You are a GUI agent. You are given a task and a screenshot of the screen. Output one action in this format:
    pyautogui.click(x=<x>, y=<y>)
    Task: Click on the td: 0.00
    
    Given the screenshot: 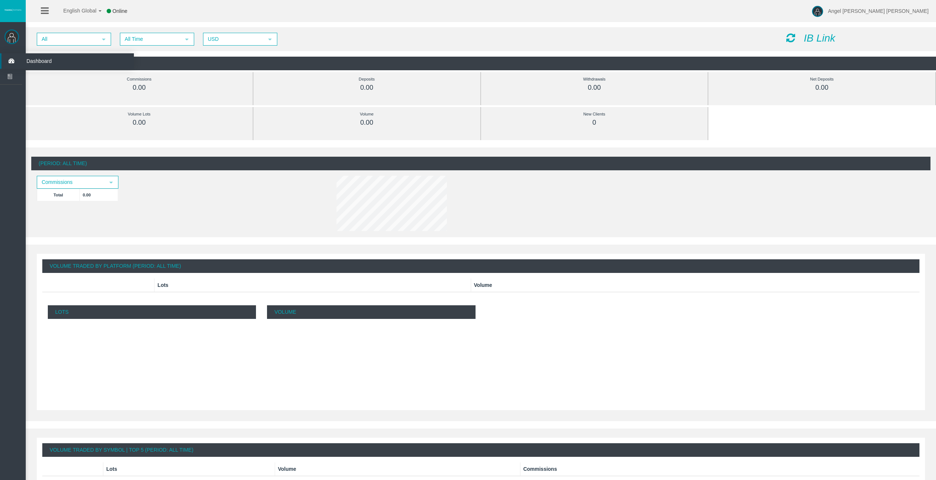 What is the action you would take?
    pyautogui.click(x=99, y=195)
    